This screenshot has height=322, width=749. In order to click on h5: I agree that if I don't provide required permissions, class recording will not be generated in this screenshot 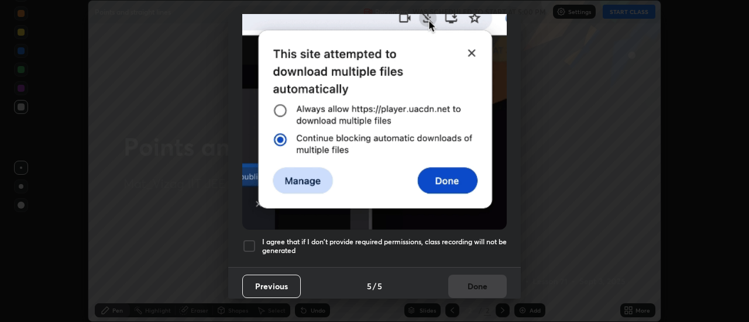, I will do `click(384, 246)`.